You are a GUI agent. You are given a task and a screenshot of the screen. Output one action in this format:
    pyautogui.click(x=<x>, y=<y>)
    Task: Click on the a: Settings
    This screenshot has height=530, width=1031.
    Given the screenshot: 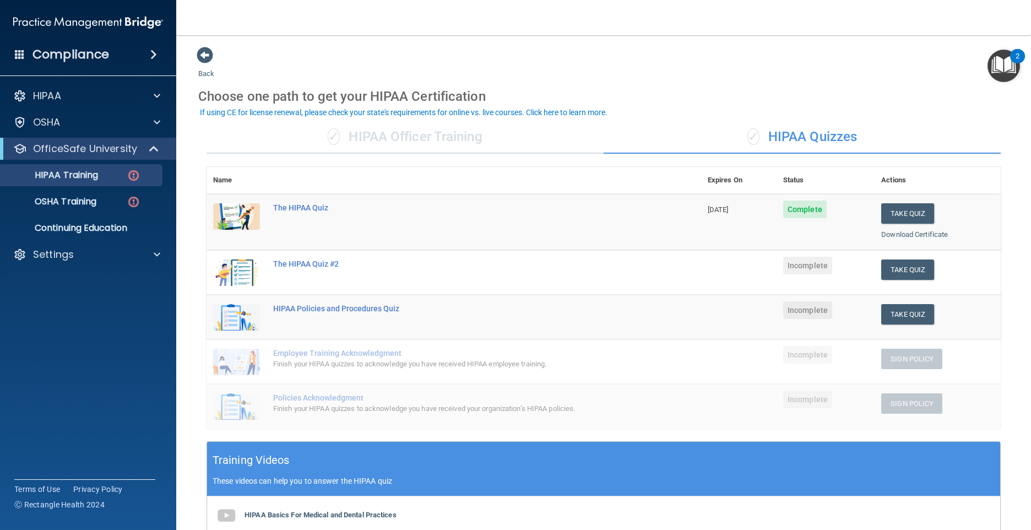 What is the action you would take?
    pyautogui.click(x=86, y=254)
    